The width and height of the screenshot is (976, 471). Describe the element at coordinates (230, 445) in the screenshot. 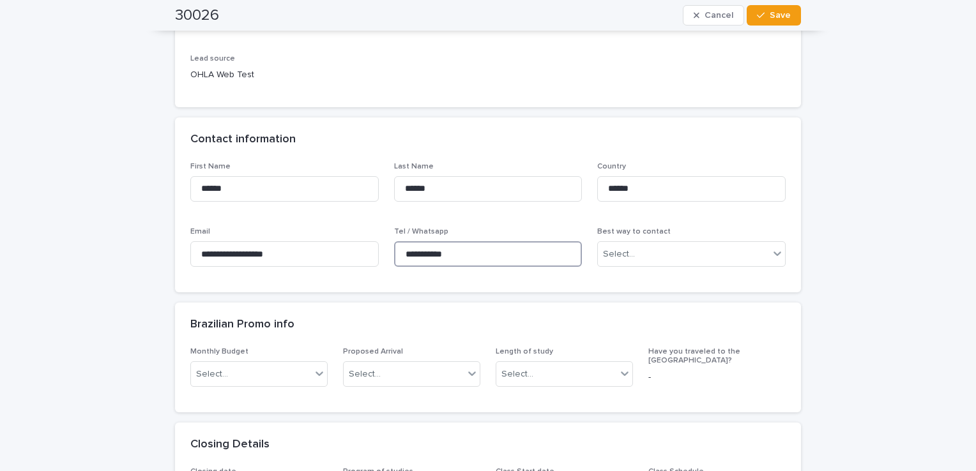

I see `h2: Closing Details` at that location.